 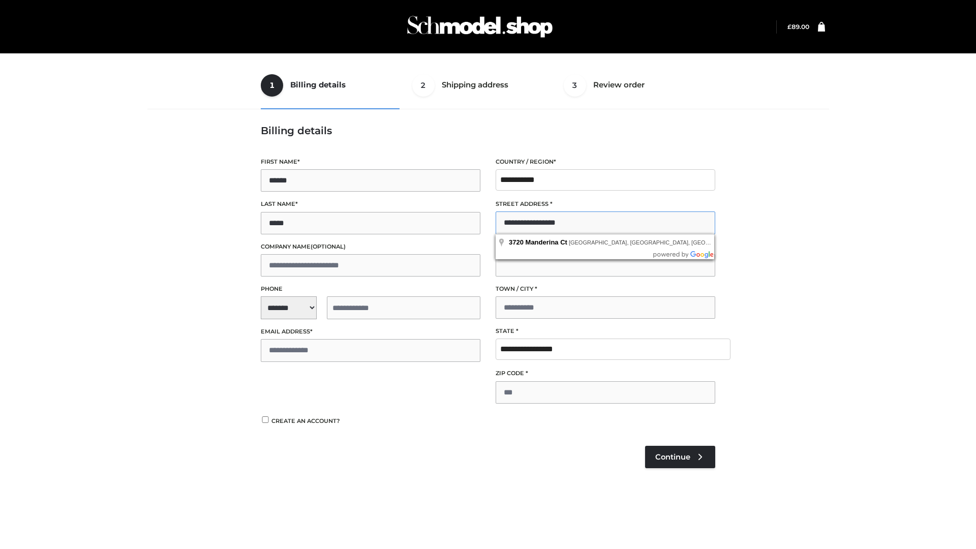 I want to click on span: (optional), so click(x=328, y=246).